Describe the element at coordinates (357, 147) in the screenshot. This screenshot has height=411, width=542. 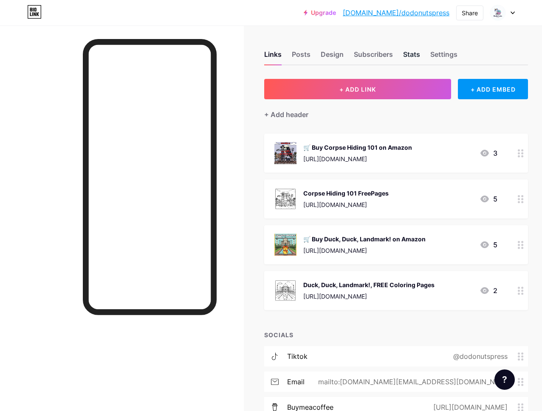
I see `div: 🛒 Buy Corpse Hiding 101 on Amazon` at that location.